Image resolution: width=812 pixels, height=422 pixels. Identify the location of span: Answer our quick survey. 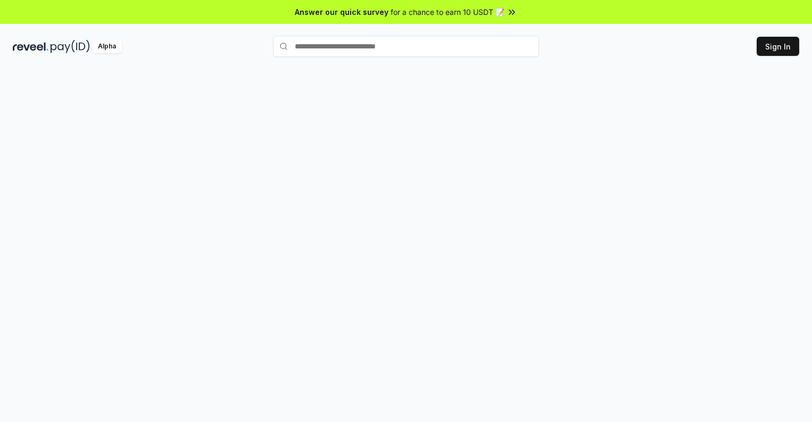
(342, 12).